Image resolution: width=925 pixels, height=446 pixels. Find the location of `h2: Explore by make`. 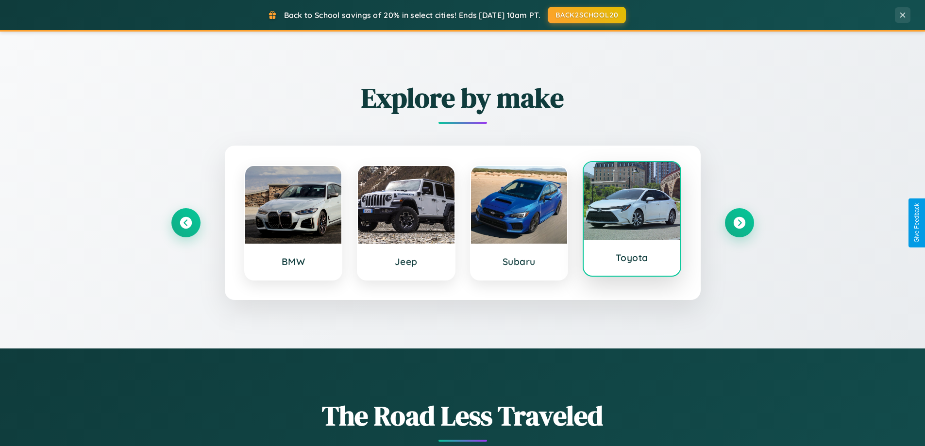

h2: Explore by make is located at coordinates (463, 98).